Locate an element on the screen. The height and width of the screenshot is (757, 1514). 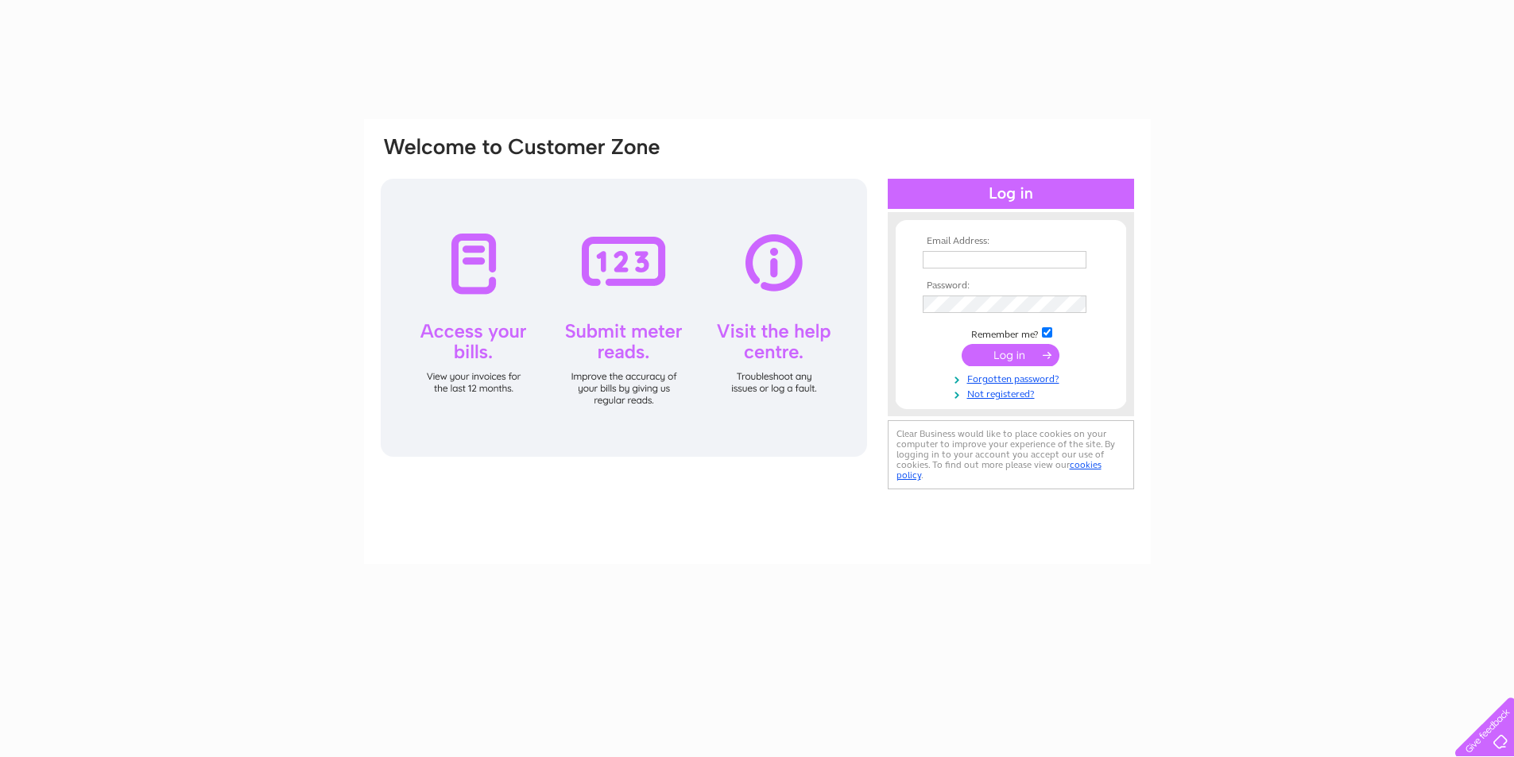
input: Submit is located at coordinates (1010, 355).